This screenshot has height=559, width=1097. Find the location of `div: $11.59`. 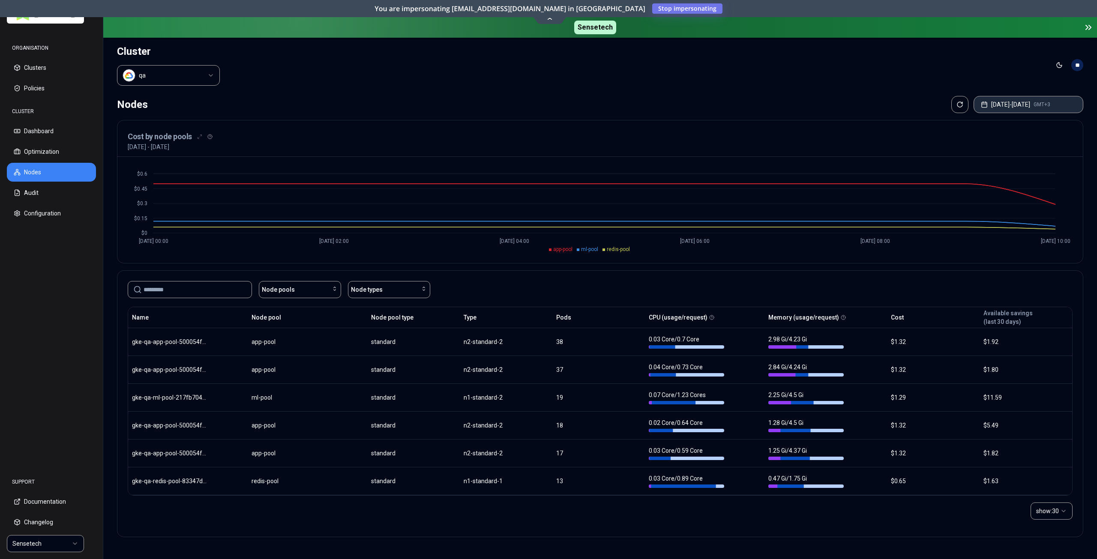

div: $11.59 is located at coordinates (1026, 398).